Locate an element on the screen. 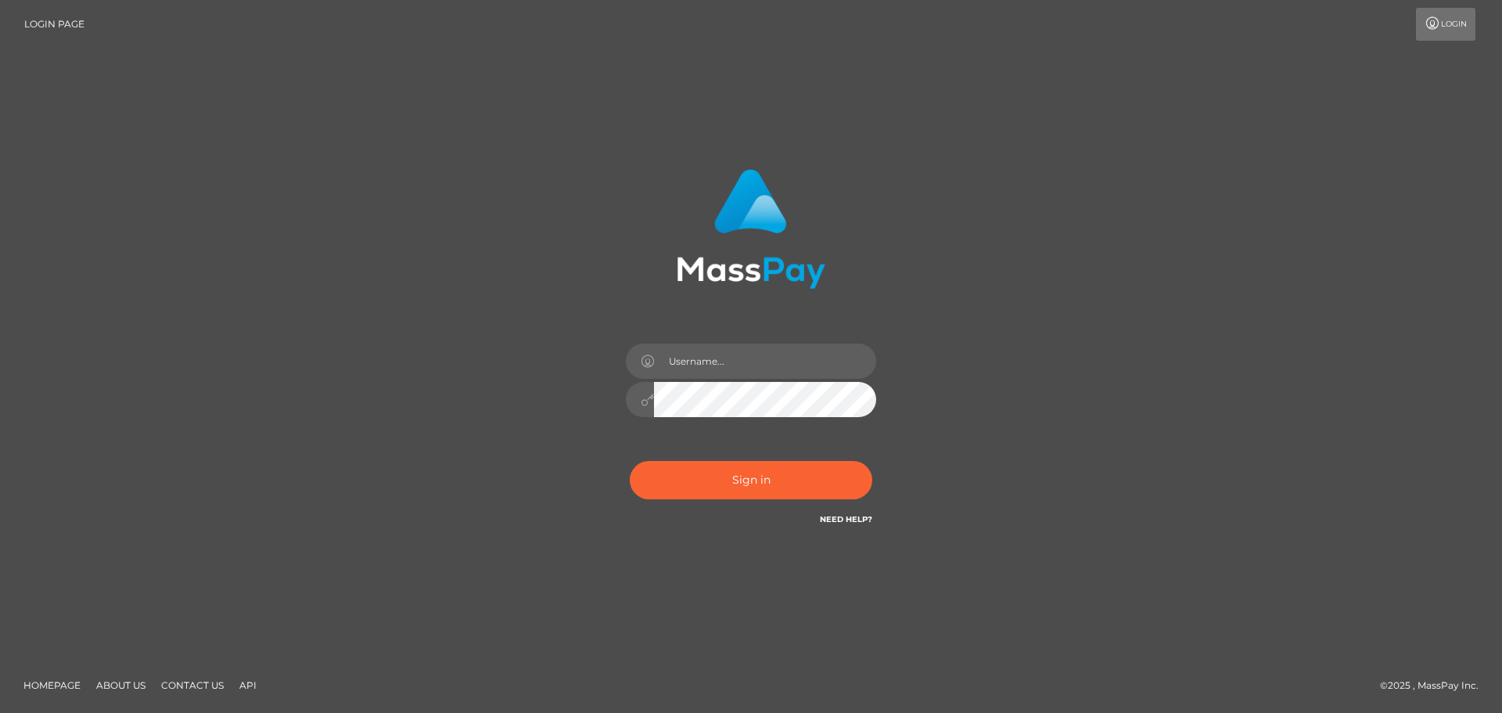  img: MassPay Login is located at coordinates (751, 228).